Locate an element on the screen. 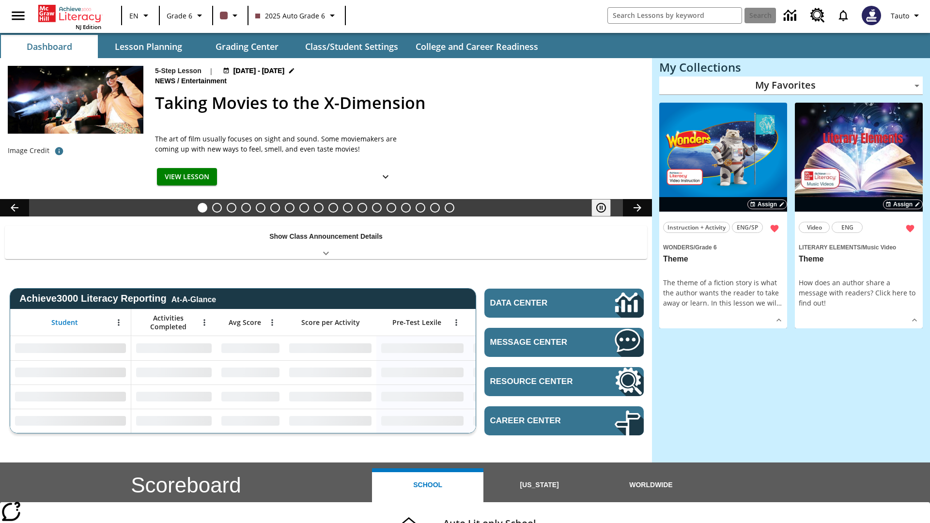  button: Open side menu is located at coordinates (18, 15).